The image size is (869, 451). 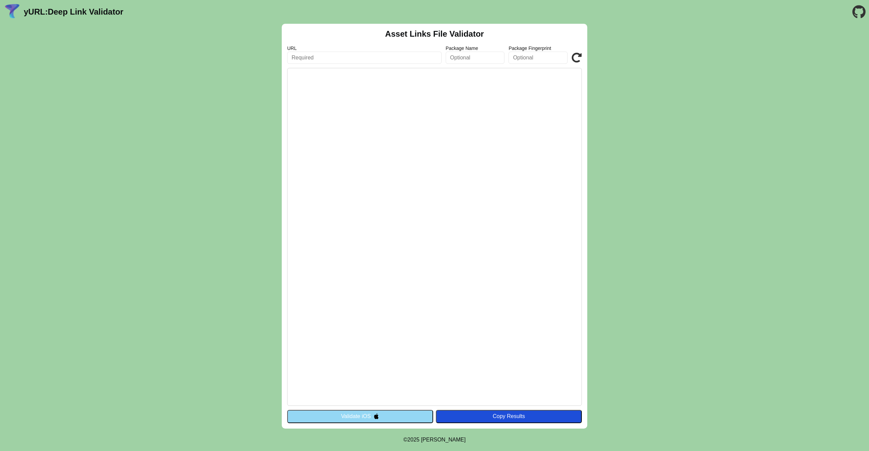 What do you see at coordinates (509, 416) in the screenshot?
I see `div: Copy Results` at bounding box center [509, 416].